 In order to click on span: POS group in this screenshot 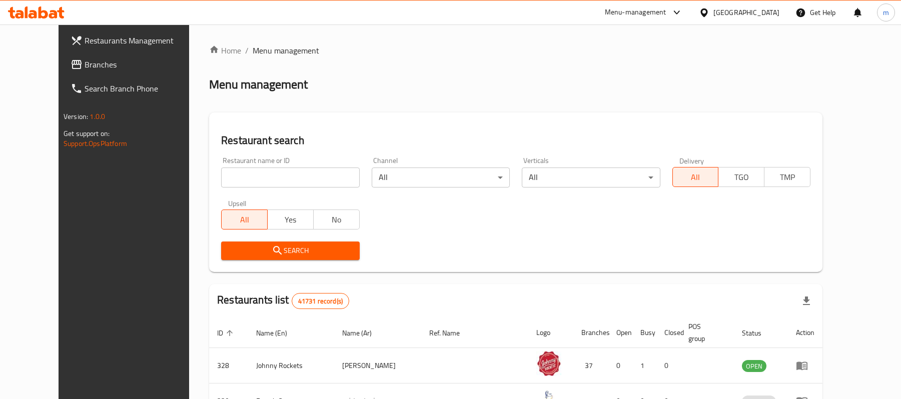, I will do `click(705, 333)`.